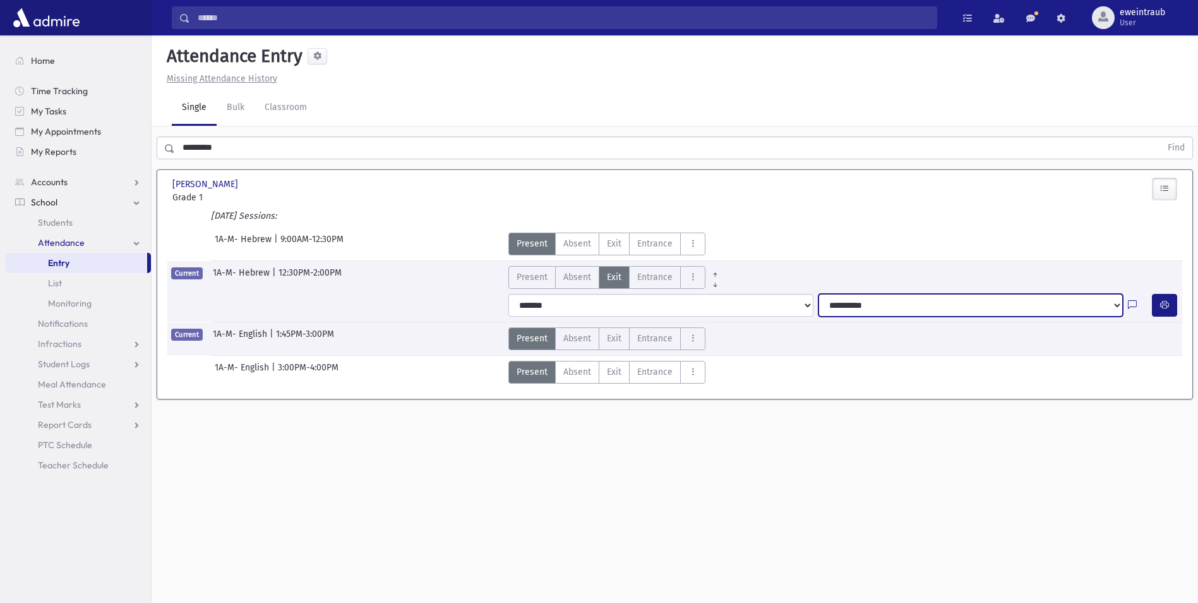 This screenshot has width=1198, height=603. What do you see at coordinates (78, 91) in the screenshot?
I see `a: Time Tracking` at bounding box center [78, 91].